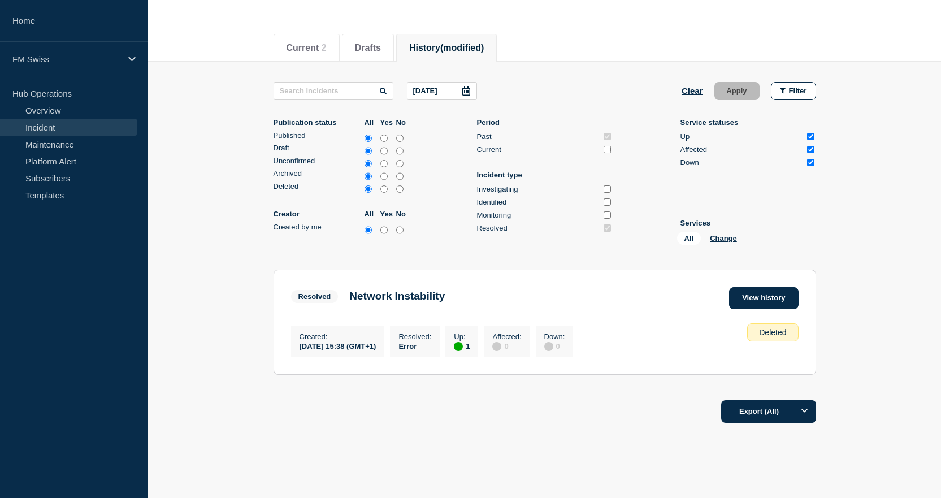 The image size is (941, 498). Describe the element at coordinates (317, 227) in the screenshot. I see `div: Created by me` at that location.